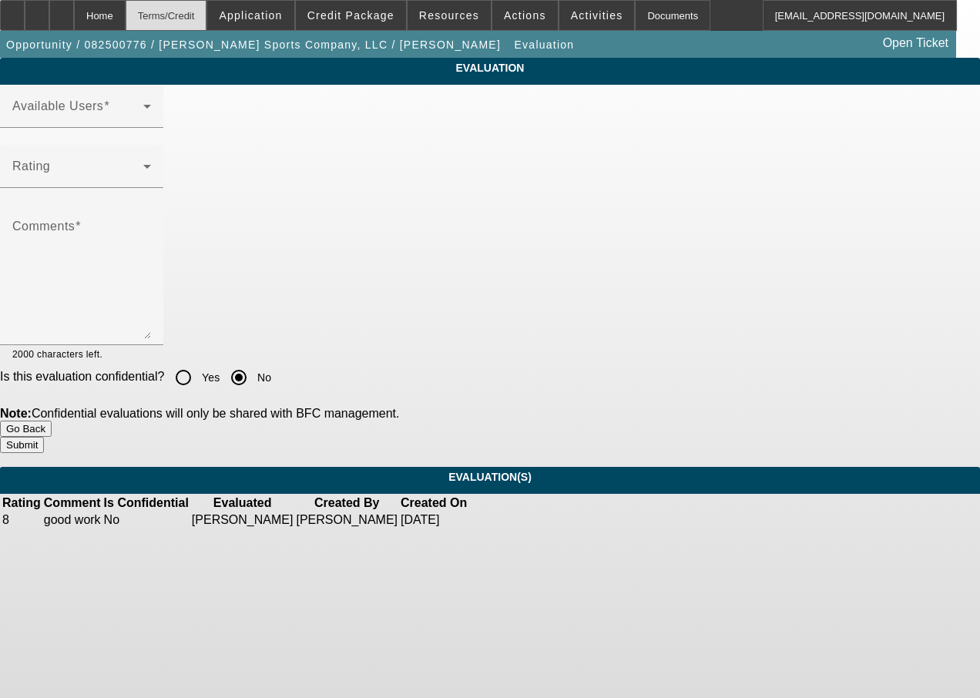  I want to click on label: Yes, so click(210, 378).